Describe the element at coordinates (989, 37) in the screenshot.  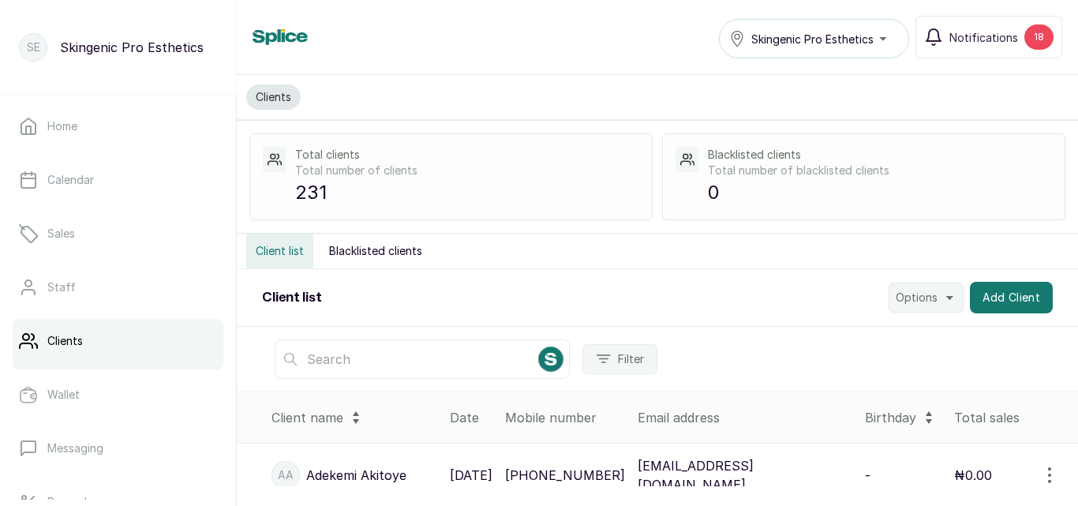
I see `button: Notifications18` at that location.